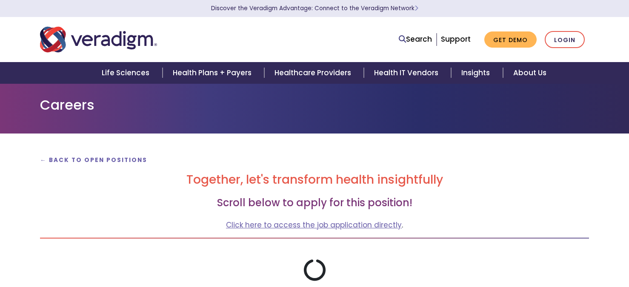  I want to click on strong: ← Back to Open Positions, so click(94, 160).